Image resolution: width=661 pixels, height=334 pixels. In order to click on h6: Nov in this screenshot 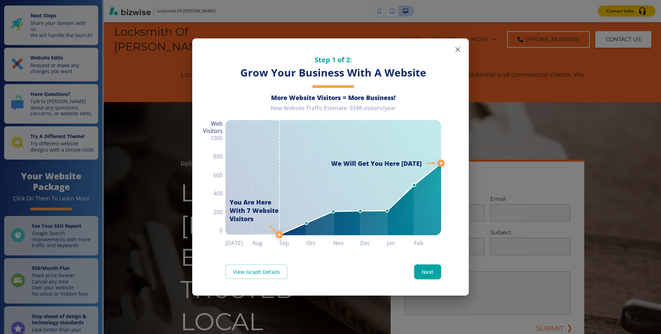, I will do `click(347, 243)`.